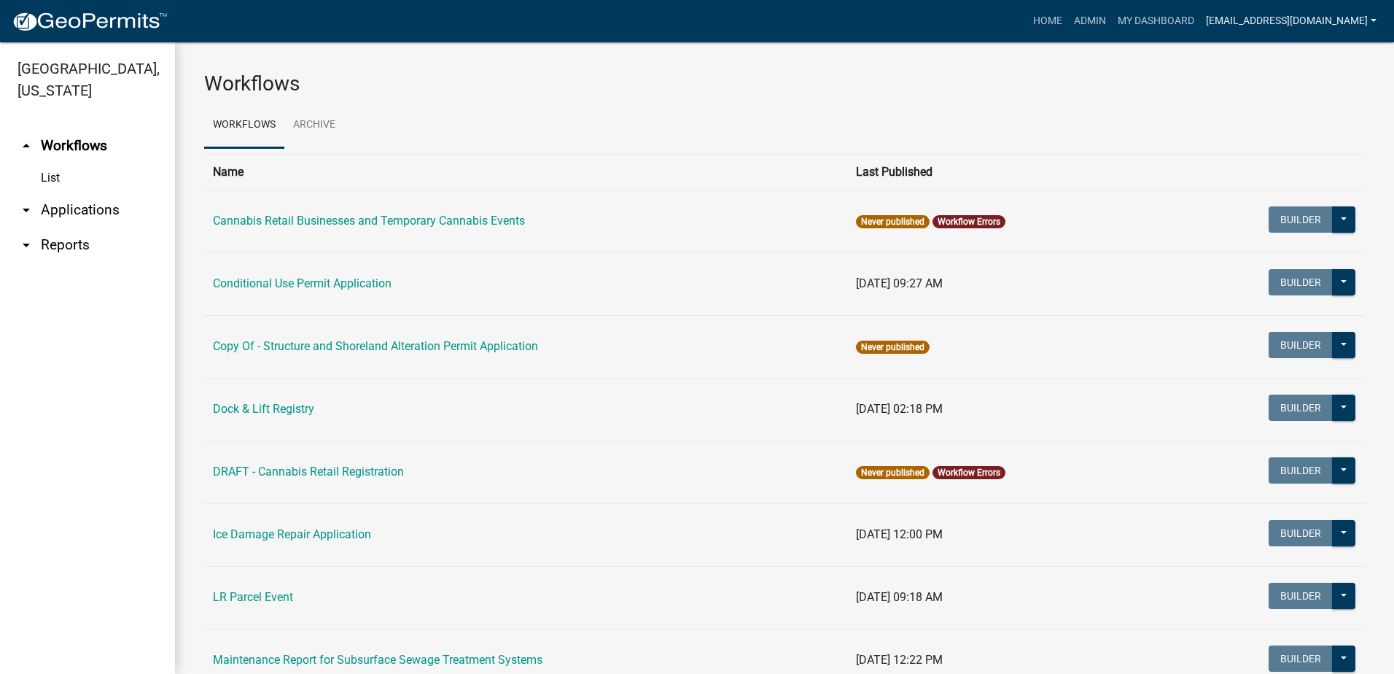 This screenshot has height=674, width=1394. Describe the element at coordinates (292, 534) in the screenshot. I see `a: Ice Damage Repair Application` at that location.